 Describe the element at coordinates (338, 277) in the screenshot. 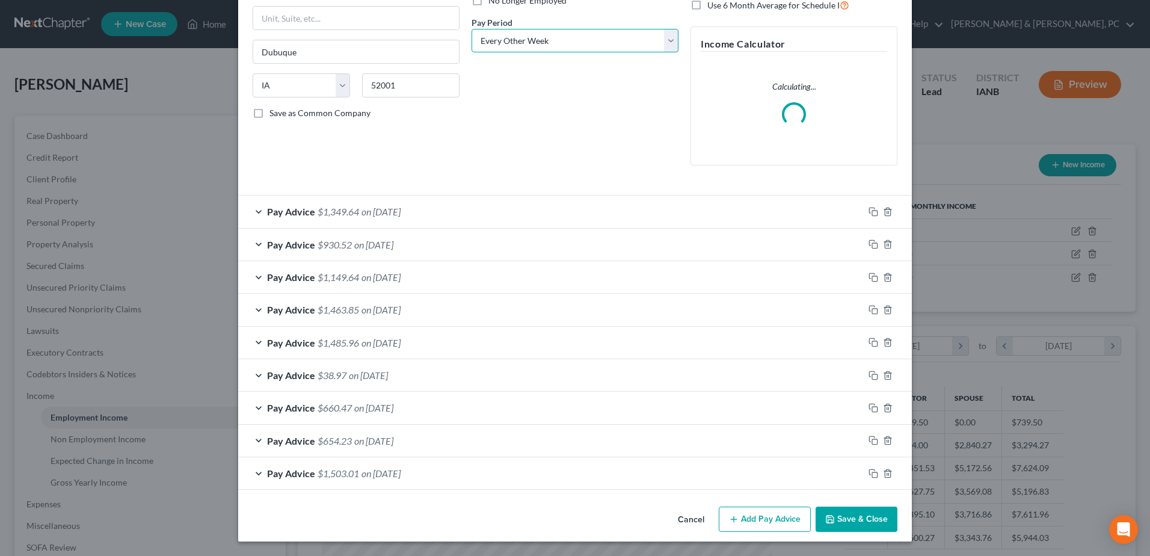

I see `span: $1,149.64` at that location.